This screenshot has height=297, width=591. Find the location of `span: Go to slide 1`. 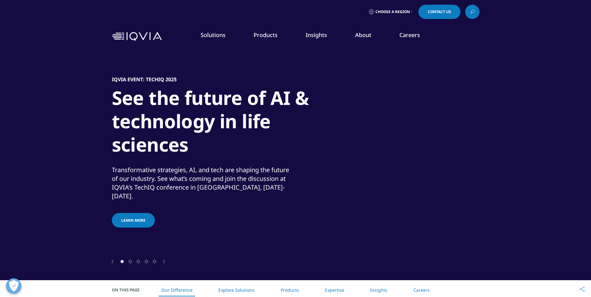

span: Go to slide 1 is located at coordinates (122, 262).